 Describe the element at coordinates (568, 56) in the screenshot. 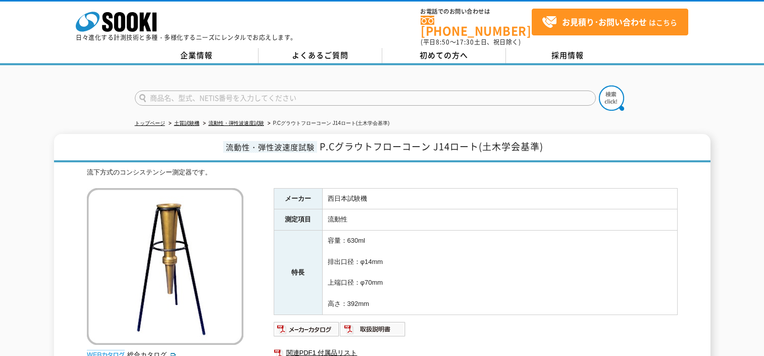

I see `a: 採用情報` at that location.